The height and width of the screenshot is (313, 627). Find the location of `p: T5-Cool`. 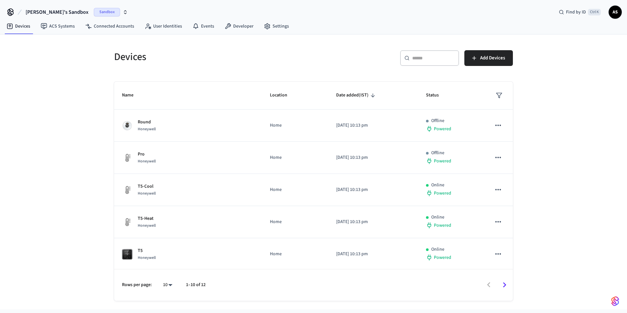

p: T5-Cool is located at coordinates (147, 186).